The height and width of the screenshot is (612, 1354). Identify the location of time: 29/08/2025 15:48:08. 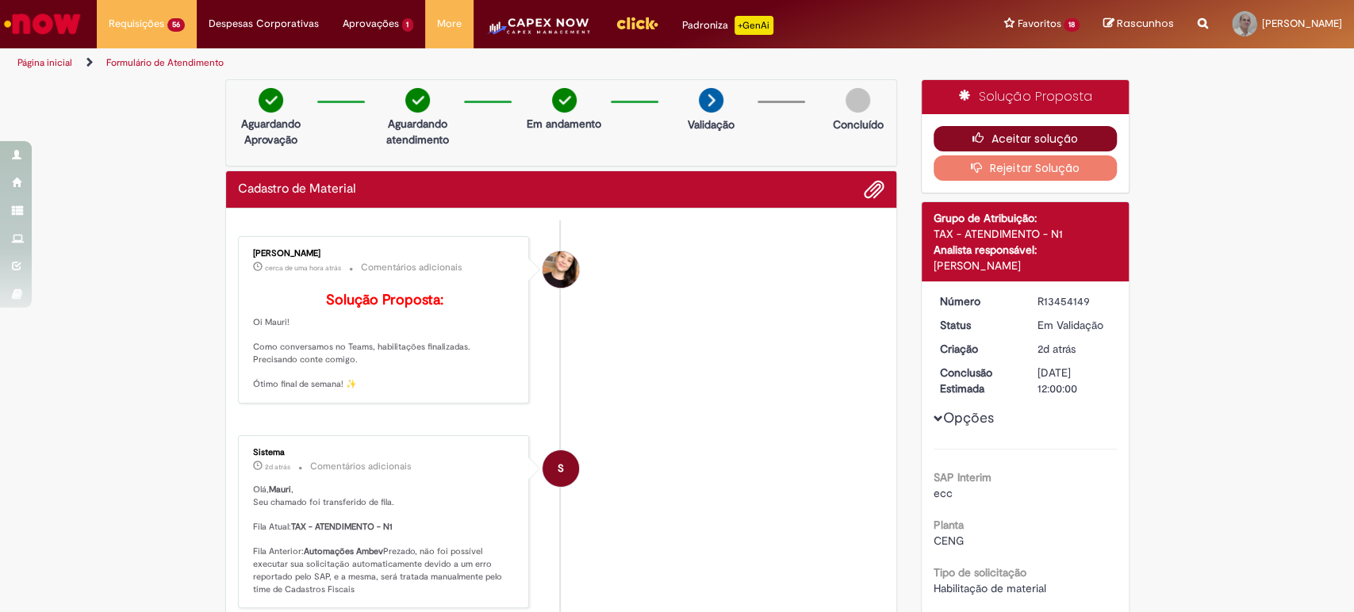
(303, 268).